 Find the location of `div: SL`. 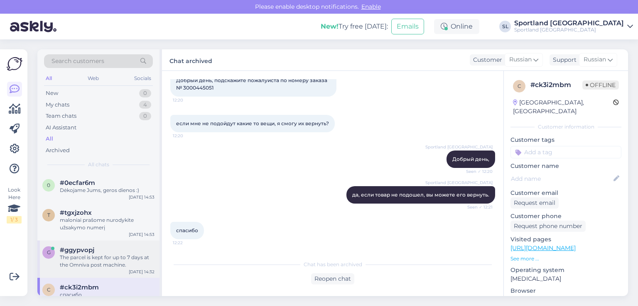

div: SL is located at coordinates (505, 27).